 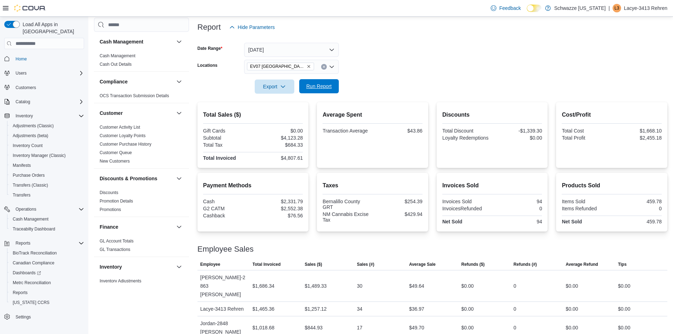 I want to click on button: Purchase Orders, so click(x=47, y=175).